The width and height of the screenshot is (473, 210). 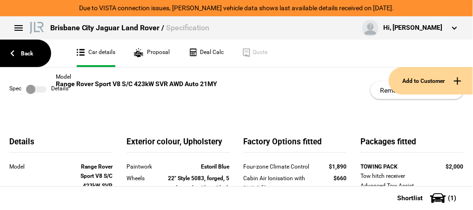 I want to click on strong: 22" Style 5083, forged, 5 split-spoke, Gloss Black, so click(x=199, y=183).